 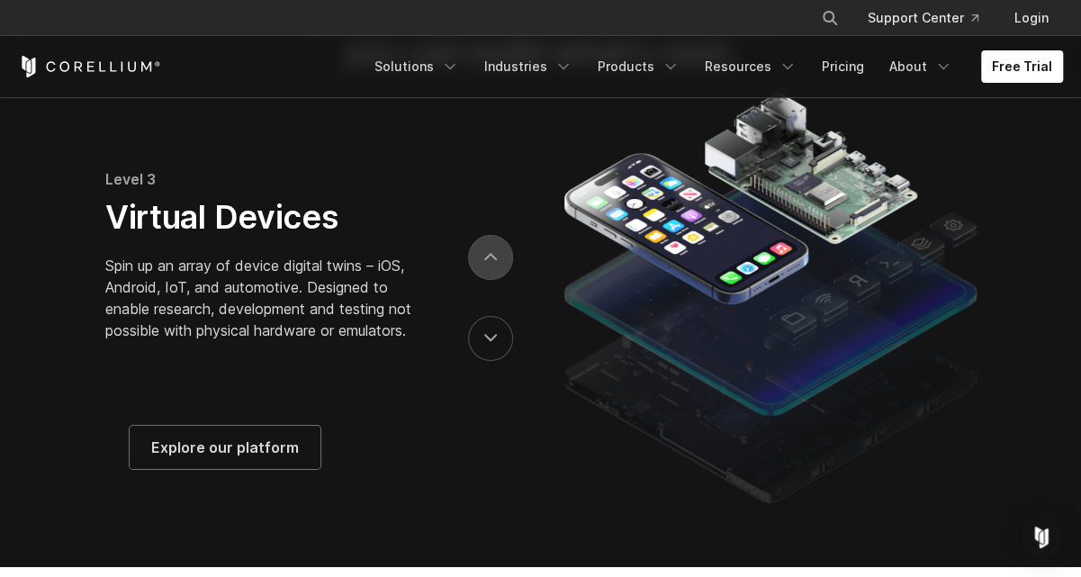 What do you see at coordinates (490, 338) in the screenshot?
I see `button: previous` at bounding box center [490, 338].